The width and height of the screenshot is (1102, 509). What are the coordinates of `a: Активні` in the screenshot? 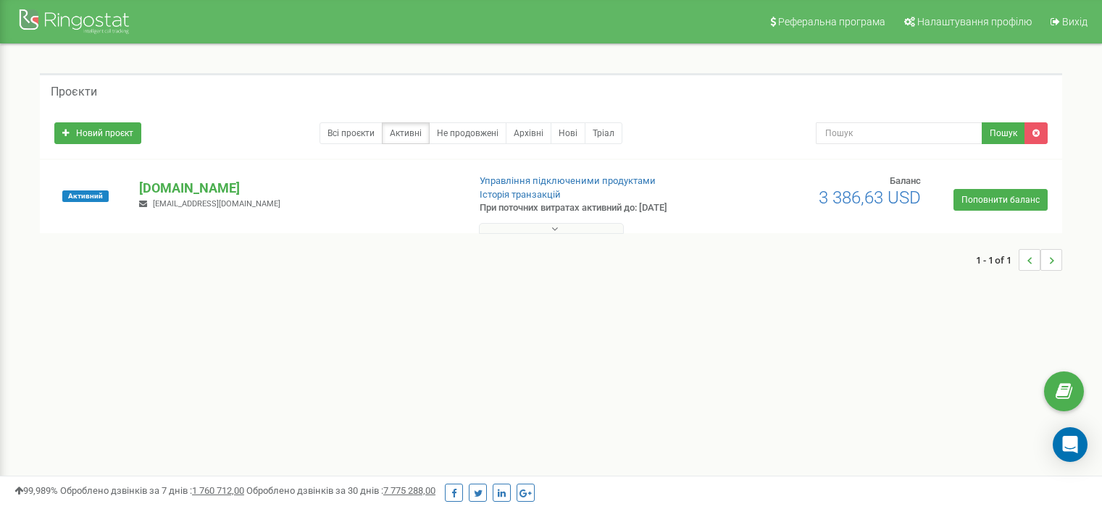 It's located at (406, 133).